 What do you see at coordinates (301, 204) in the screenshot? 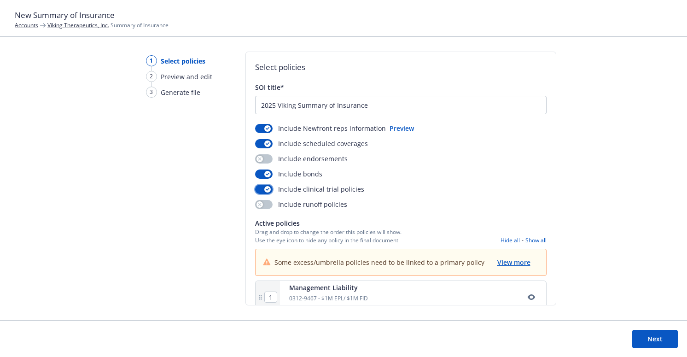
I see `div: Include runoff policies` at bounding box center [301, 204].